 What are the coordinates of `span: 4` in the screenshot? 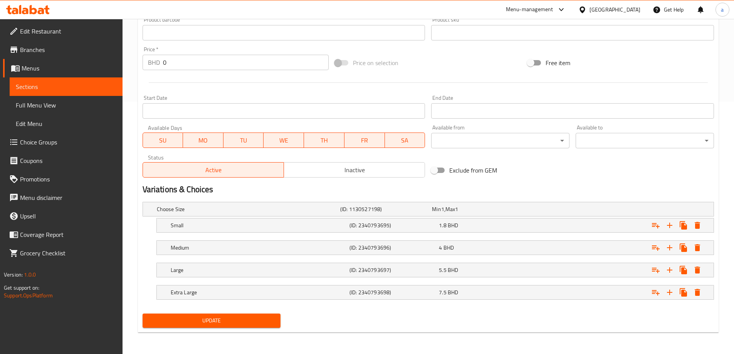 It's located at (440, 248).